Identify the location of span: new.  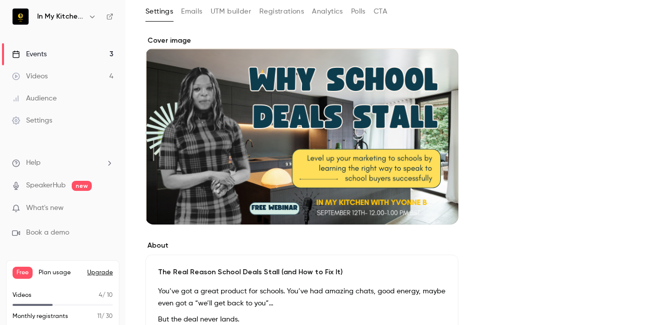
(82, 186).